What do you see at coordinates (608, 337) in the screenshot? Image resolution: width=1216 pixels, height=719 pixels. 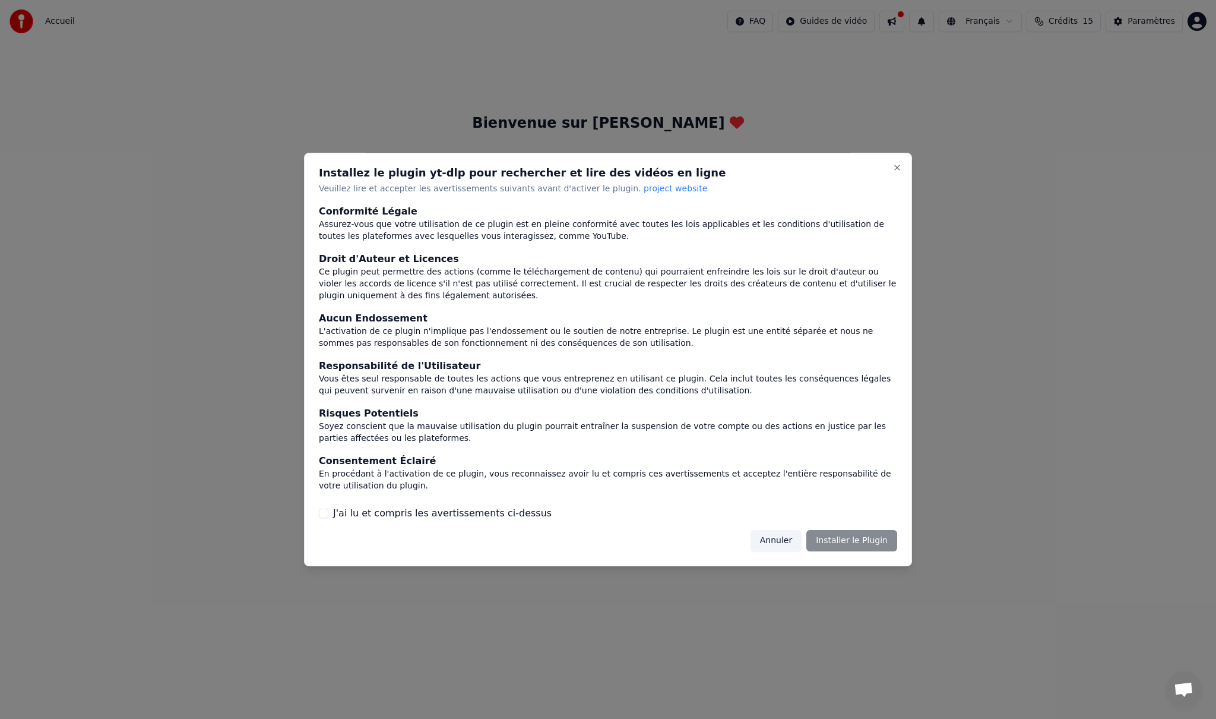 I see `div: L'activation de ce plugin n'implique pas l'endossement ou le soutien de notre entreprise. Le plug...` at bounding box center [608, 337].